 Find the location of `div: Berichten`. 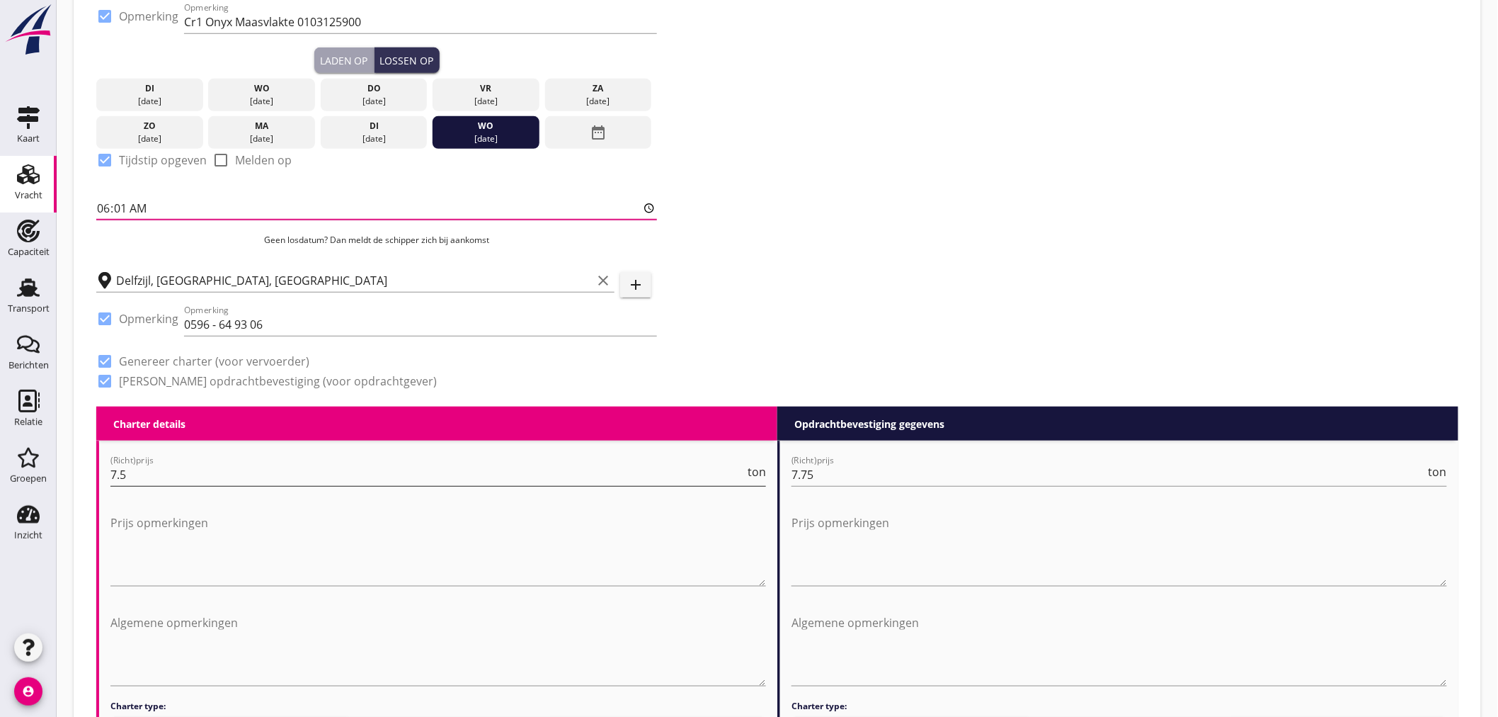

div: Berichten is located at coordinates (28, 365).